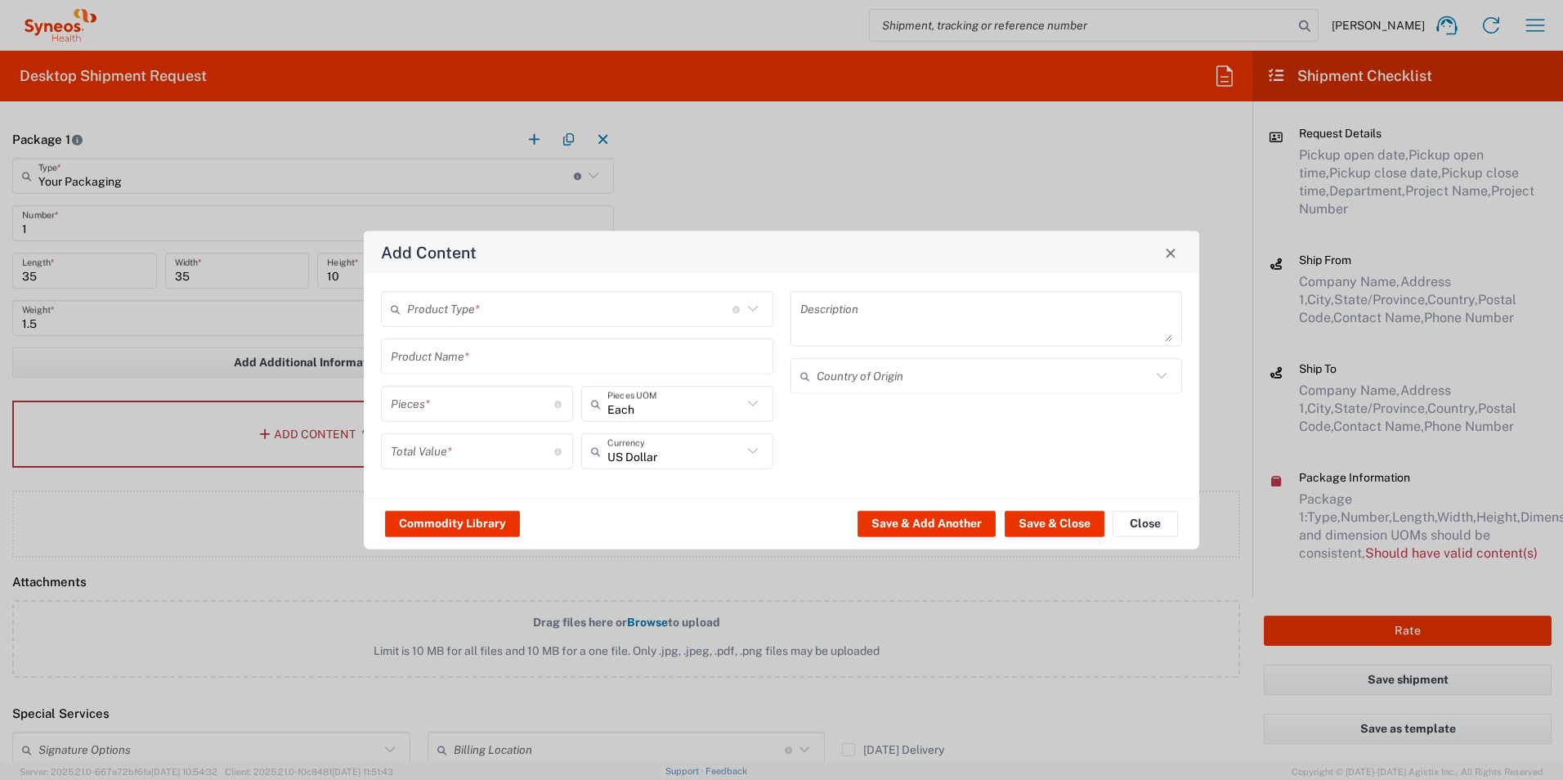 Image resolution: width=1563 pixels, height=780 pixels. Describe the element at coordinates (926, 523) in the screenshot. I see `button: Save & Add Another` at that location.